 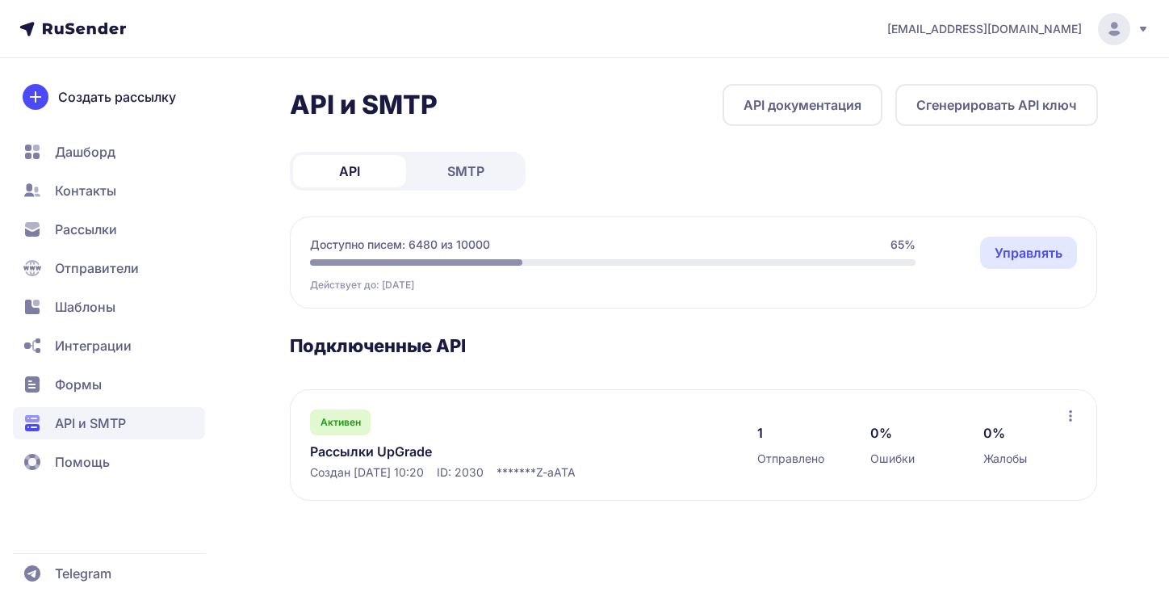 I want to click on span: ID: 2030, so click(x=460, y=472).